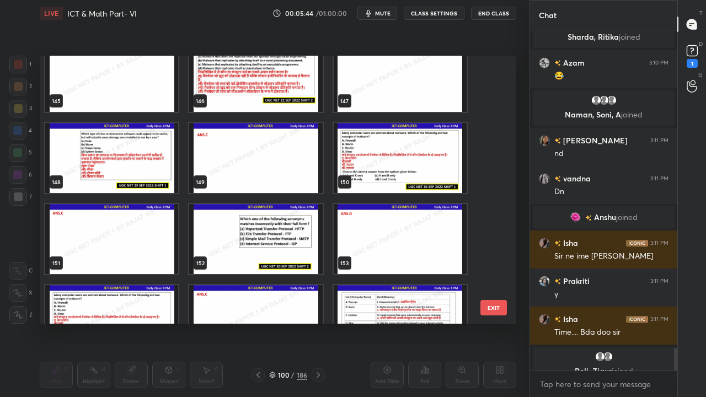  I want to click on div: Z, so click(21, 315).